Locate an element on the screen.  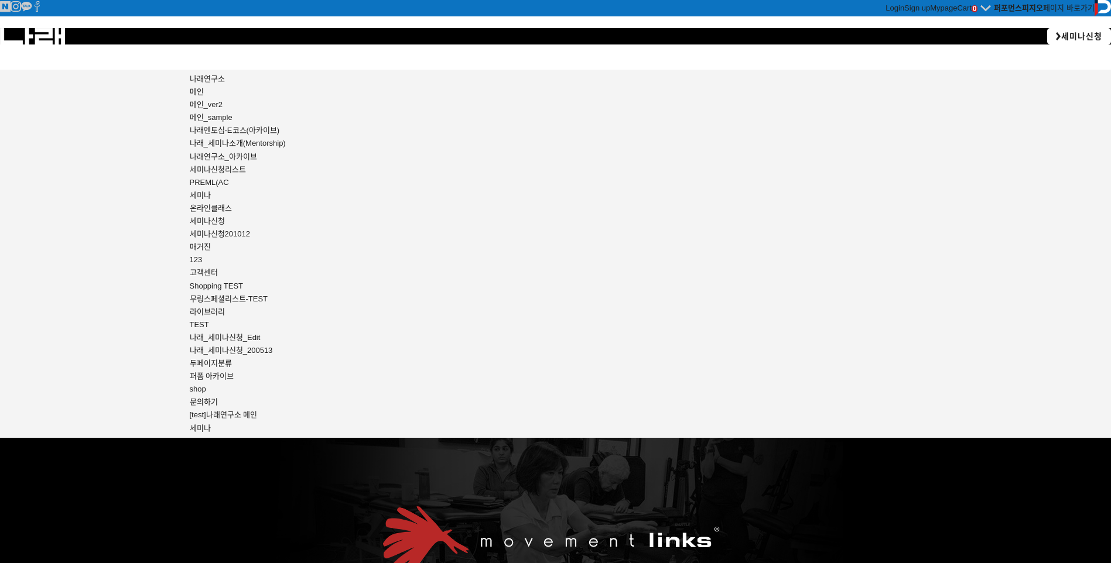
span: 메인_ver2 is located at coordinates (206, 104).